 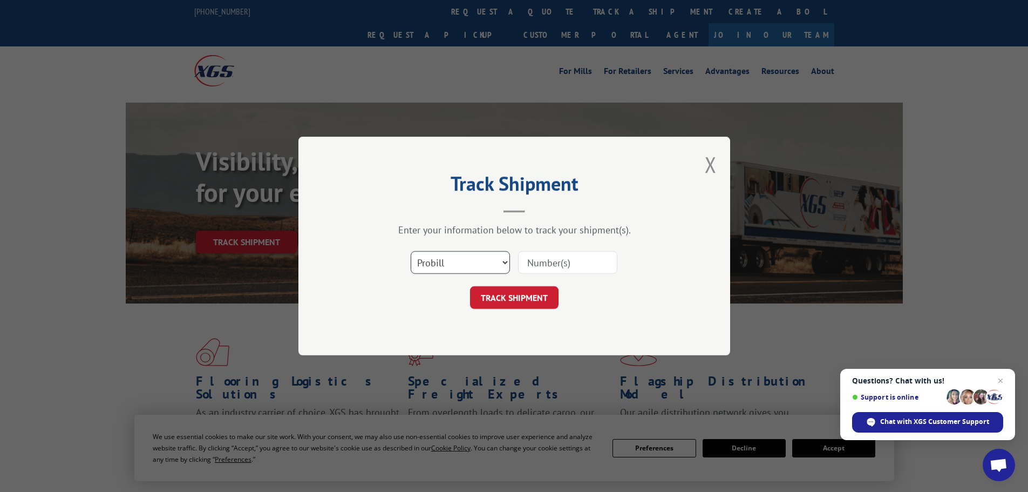 I want to click on div: Enter your information below to track your shipment(s)., so click(x=514, y=229).